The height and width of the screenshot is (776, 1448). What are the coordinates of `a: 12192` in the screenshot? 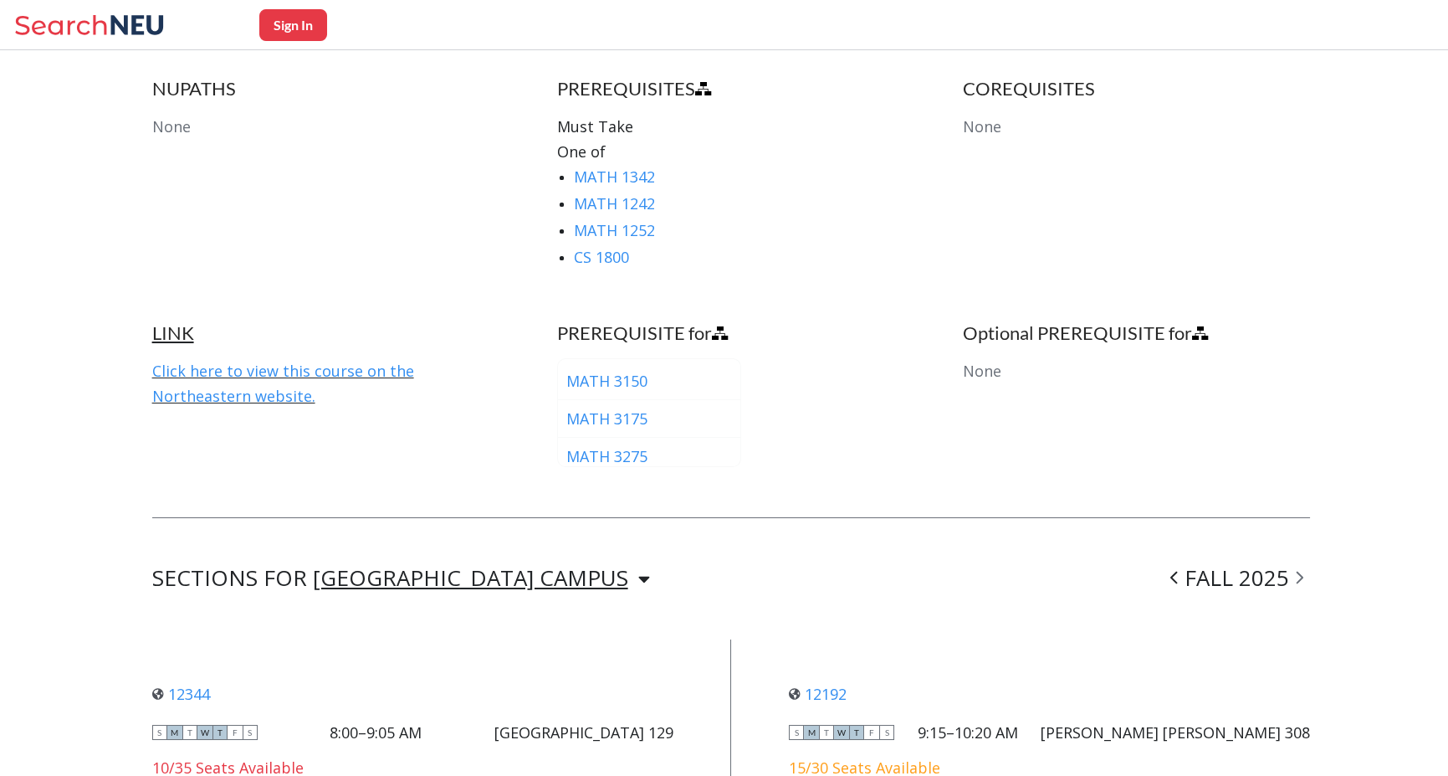 It's located at (817, 694).